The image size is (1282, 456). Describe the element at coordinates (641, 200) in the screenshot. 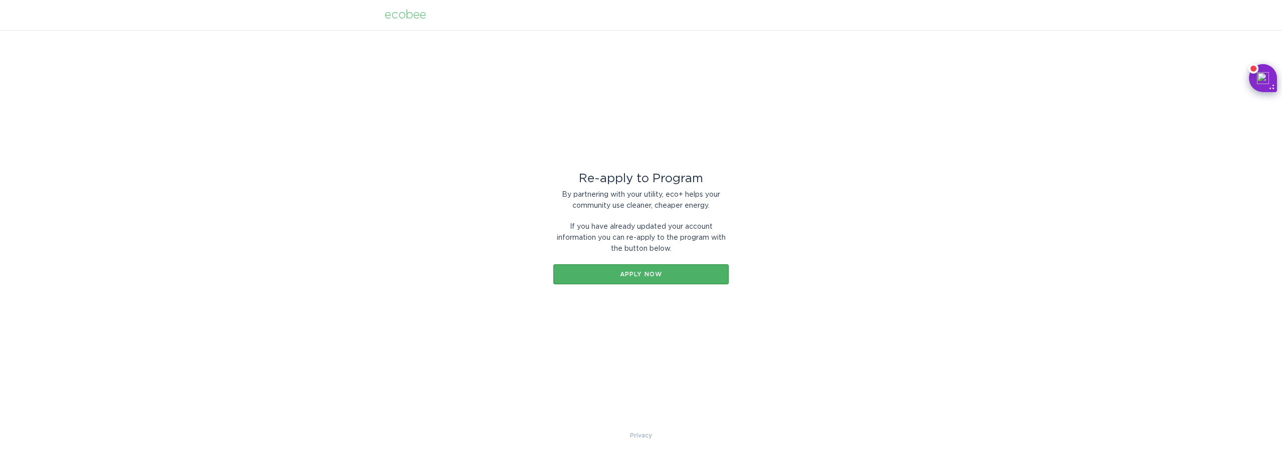

I see `div: By partnering with your utility, eco+ helps your community use cleaner, cheaper energy.` at that location.